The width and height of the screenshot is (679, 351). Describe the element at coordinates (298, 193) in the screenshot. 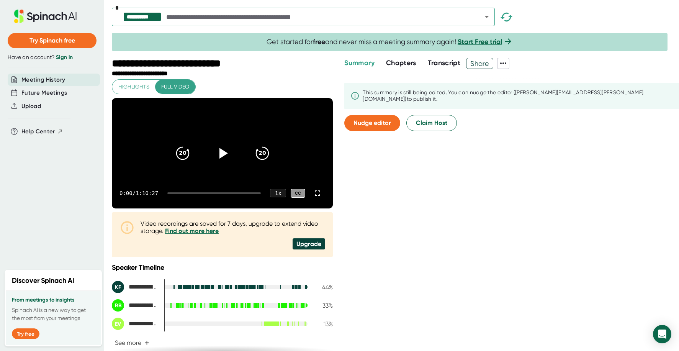

I see `div: CC` at that location.